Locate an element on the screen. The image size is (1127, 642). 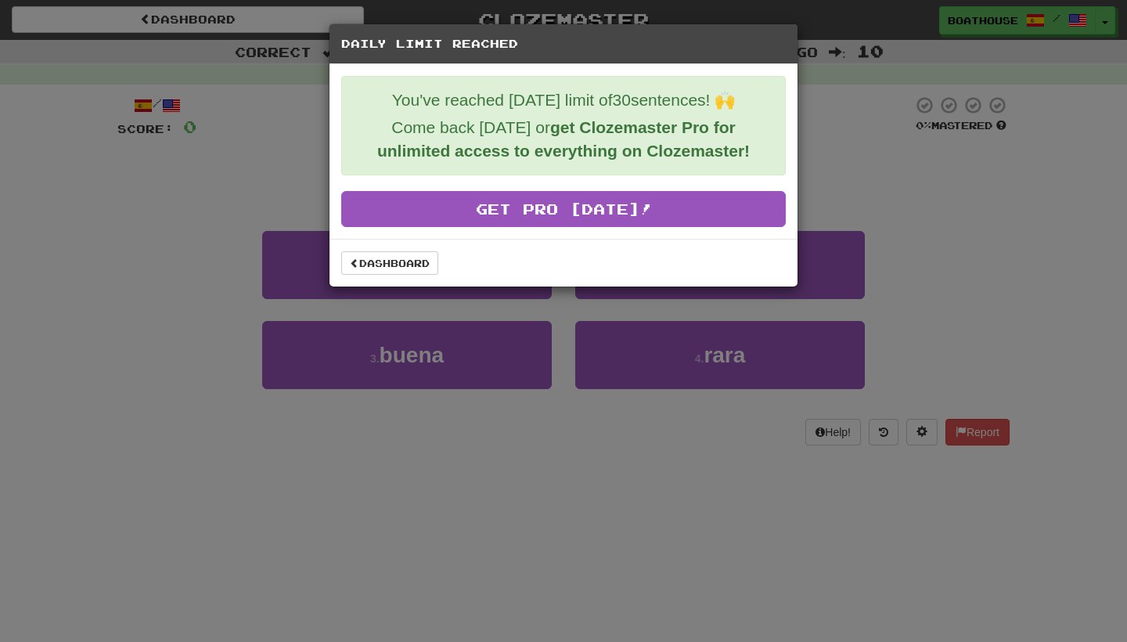
strong: get Clozemaster Pro for unlimited access to everything on Clozemaster! is located at coordinates (564, 139).